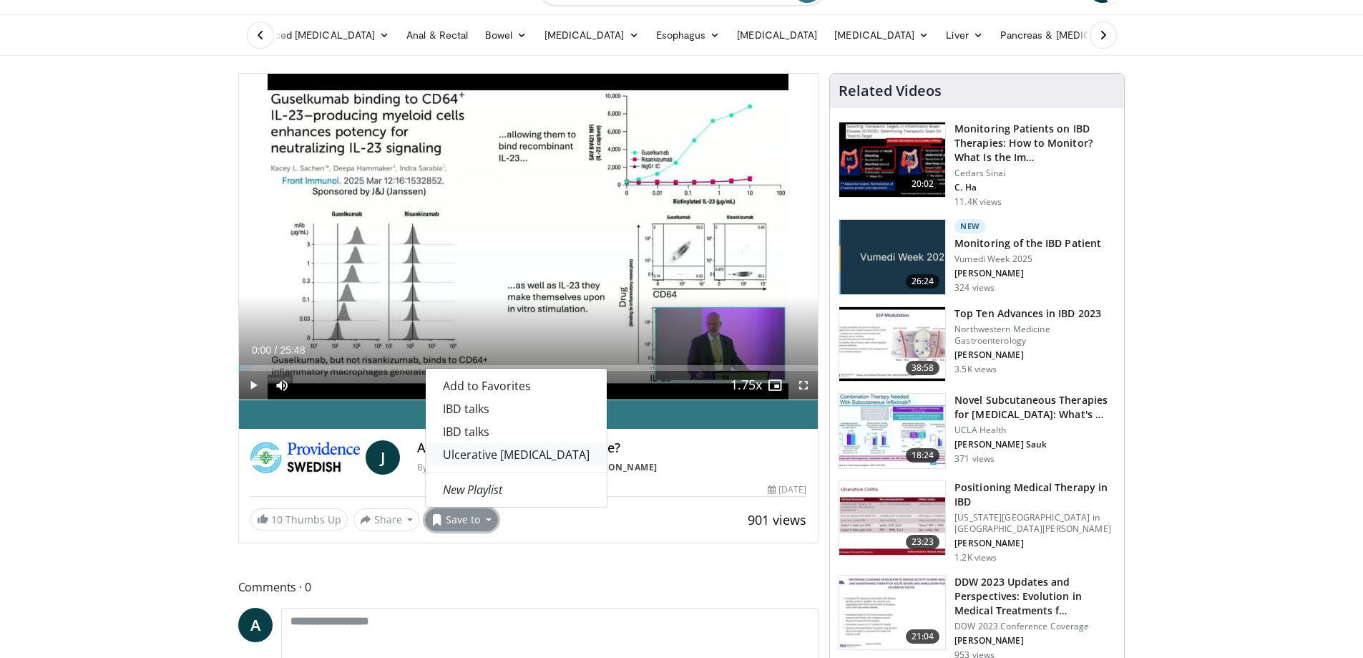 The image size is (1363, 658). What do you see at coordinates (892, 344) in the screenshot?
I see `img: 2f51e707-cd8d-4a31-8e3f-f47d06a7faca.150x105_q85_crop-smart_upscale.jpg` at bounding box center [892, 344].